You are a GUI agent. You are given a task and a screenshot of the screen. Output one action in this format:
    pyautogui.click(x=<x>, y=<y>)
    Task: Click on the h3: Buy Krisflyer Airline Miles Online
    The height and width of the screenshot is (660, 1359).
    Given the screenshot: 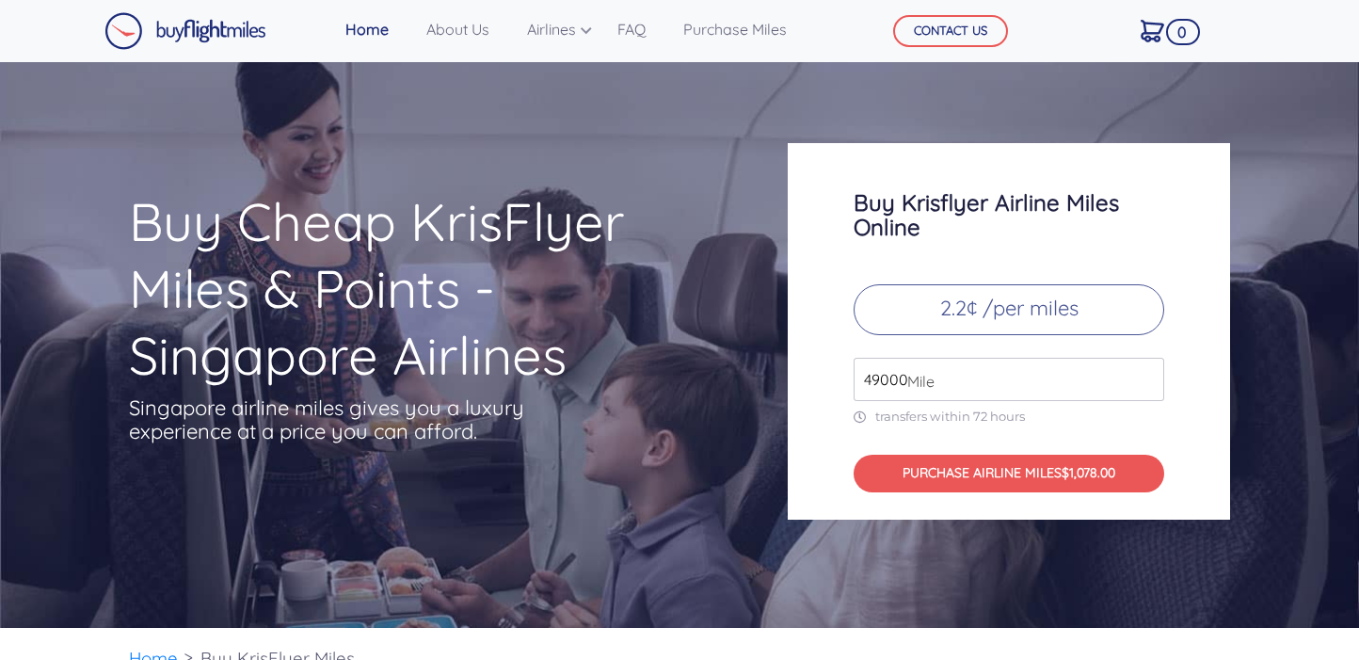 What is the action you would take?
    pyautogui.click(x=1009, y=215)
    